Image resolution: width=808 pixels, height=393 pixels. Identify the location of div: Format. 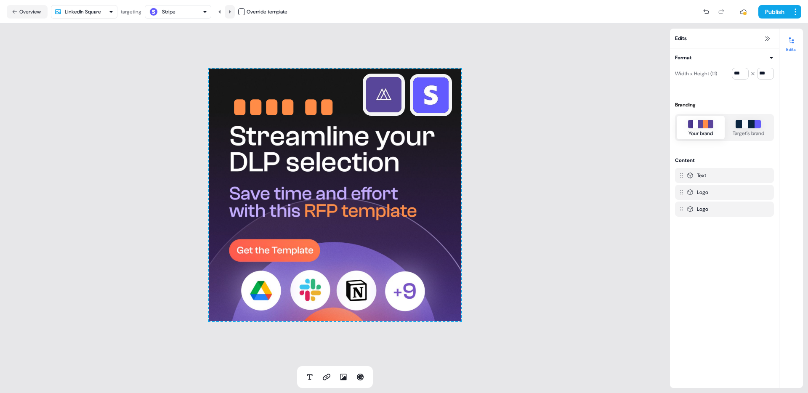
(683, 58).